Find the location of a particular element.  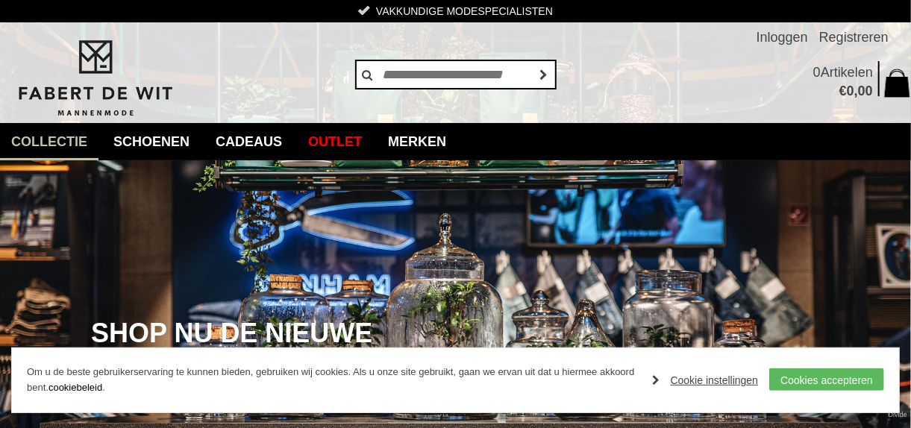

a: Merken is located at coordinates (417, 142).